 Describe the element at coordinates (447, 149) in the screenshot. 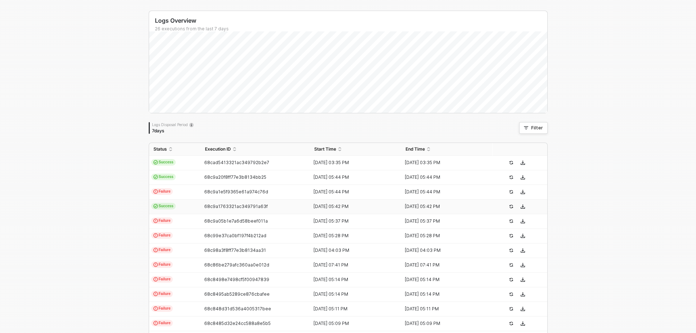

I see `th: End Time` at that location.